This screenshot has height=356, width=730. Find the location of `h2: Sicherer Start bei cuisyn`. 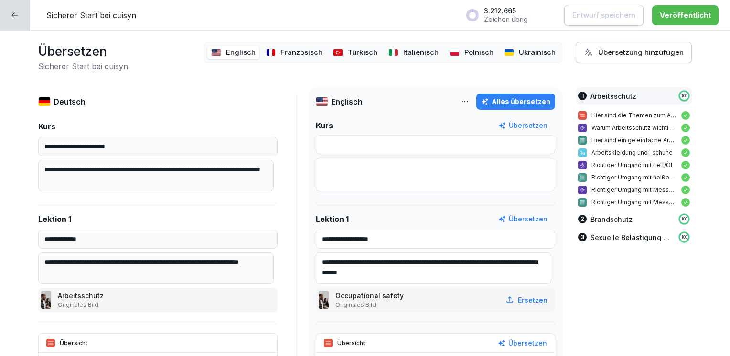

h2: Sicherer Start bei cuisyn is located at coordinates (83, 66).